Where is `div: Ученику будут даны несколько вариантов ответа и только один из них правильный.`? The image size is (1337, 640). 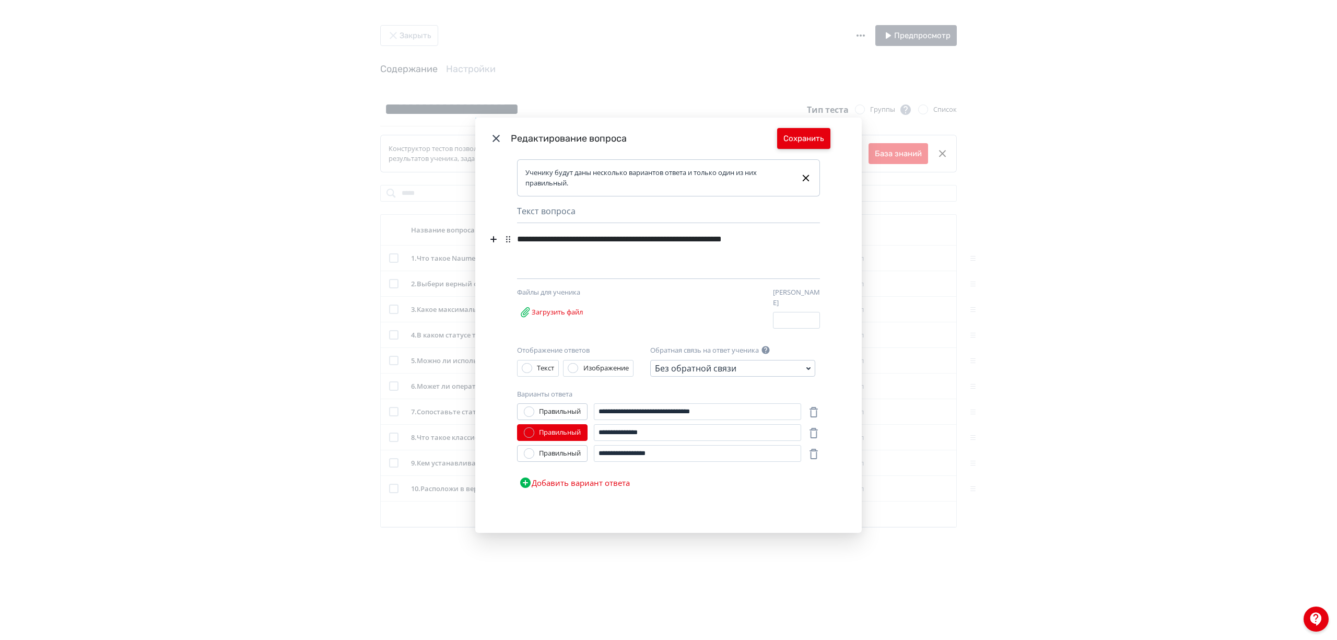
div: Ученику будут даны несколько вариантов ответа и только один из них правильный. is located at coordinates (658, 178).